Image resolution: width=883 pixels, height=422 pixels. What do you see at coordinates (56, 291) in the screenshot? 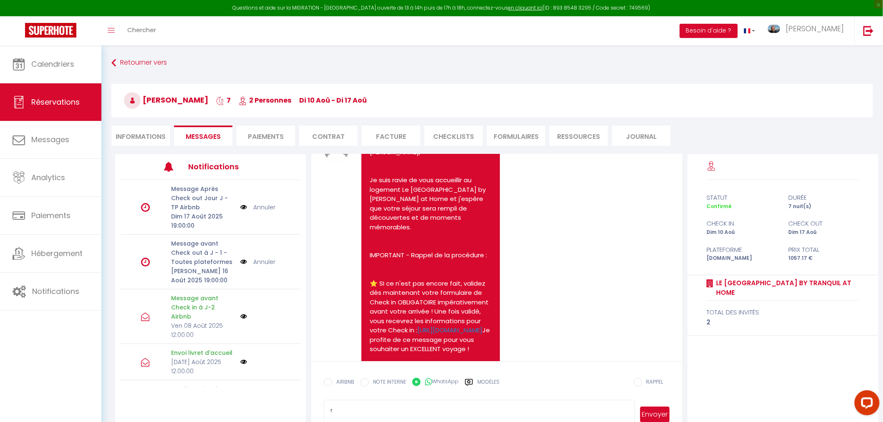
I see `span: Notifications` at bounding box center [56, 291].